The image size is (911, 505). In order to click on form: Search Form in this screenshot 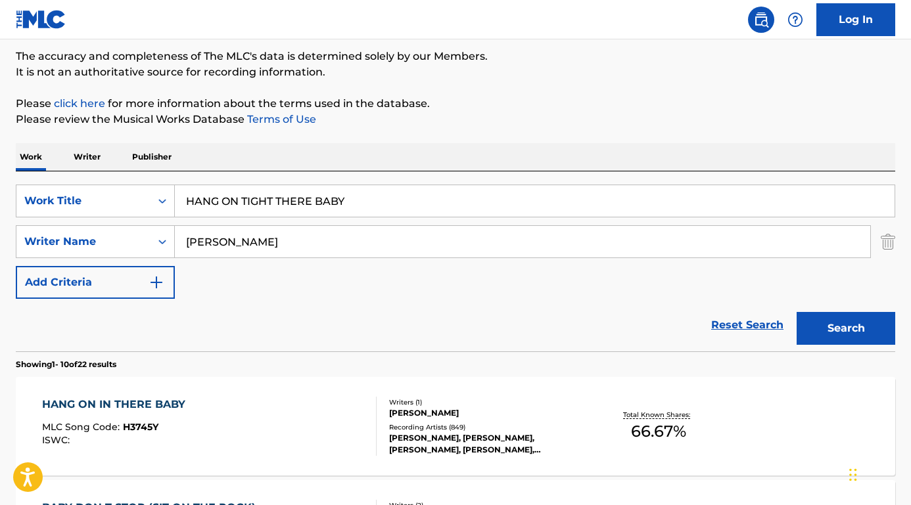, I will do `click(455, 268)`.